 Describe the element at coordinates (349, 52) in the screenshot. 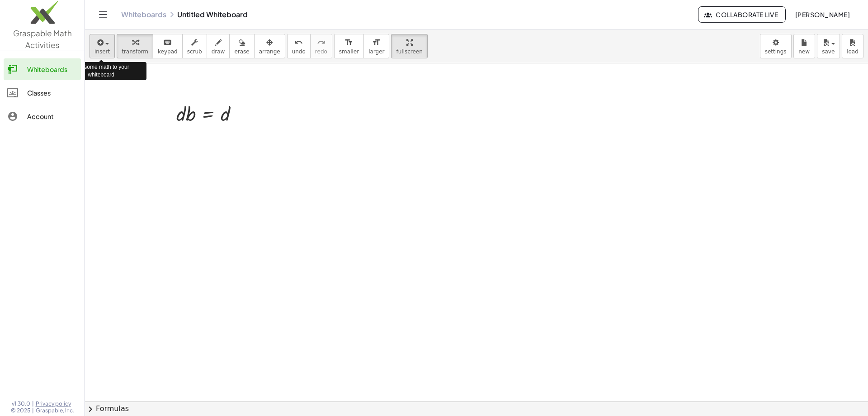

I see `span: smaller` at that location.